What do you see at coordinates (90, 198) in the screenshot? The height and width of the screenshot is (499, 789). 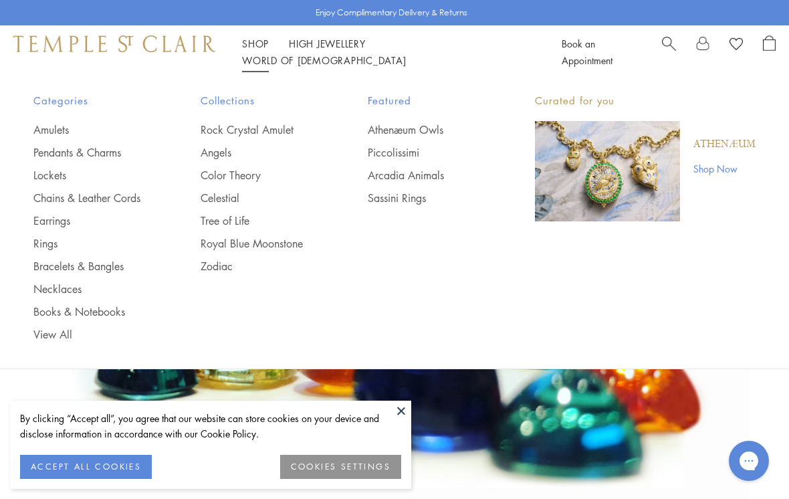 I see `a: Chains & Leather Cords` at bounding box center [90, 198].